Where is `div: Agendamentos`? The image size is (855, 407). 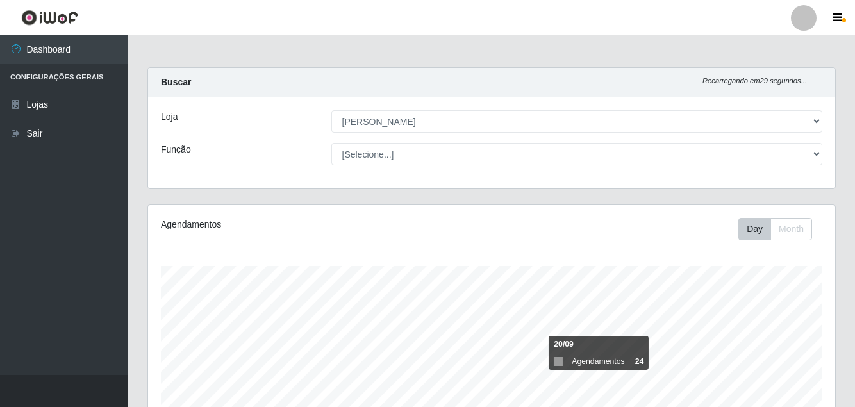 div: Agendamentos is located at coordinates (293, 224).